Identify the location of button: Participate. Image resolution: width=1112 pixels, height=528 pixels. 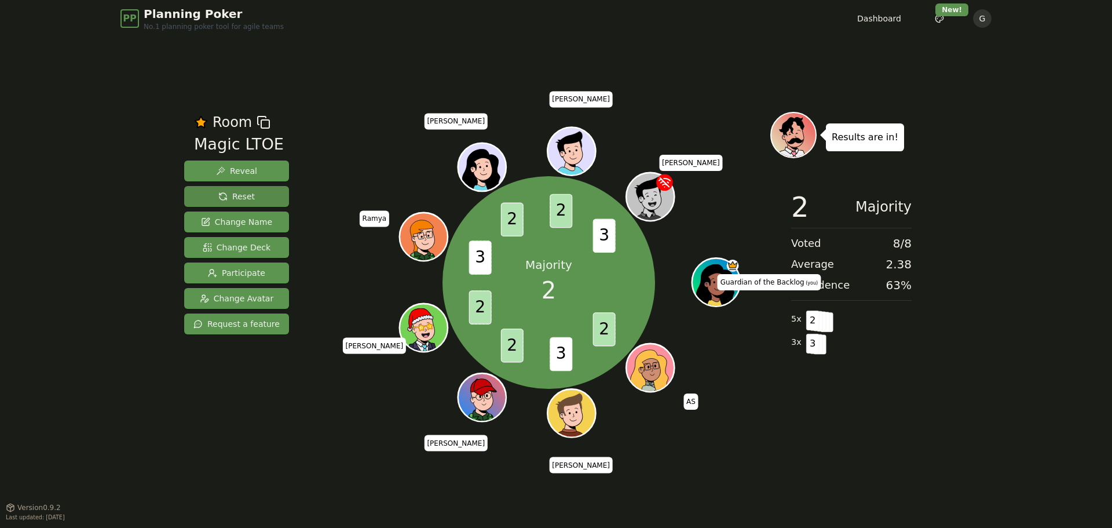
(236, 273).